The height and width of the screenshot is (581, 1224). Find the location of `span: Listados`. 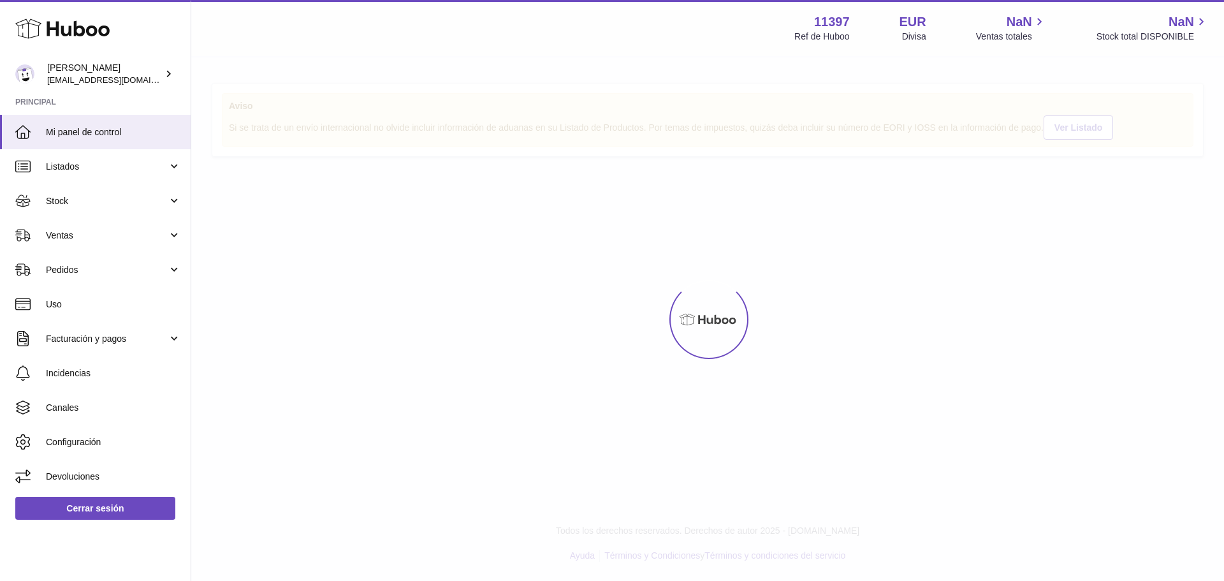

span: Listados is located at coordinates (106, 166).